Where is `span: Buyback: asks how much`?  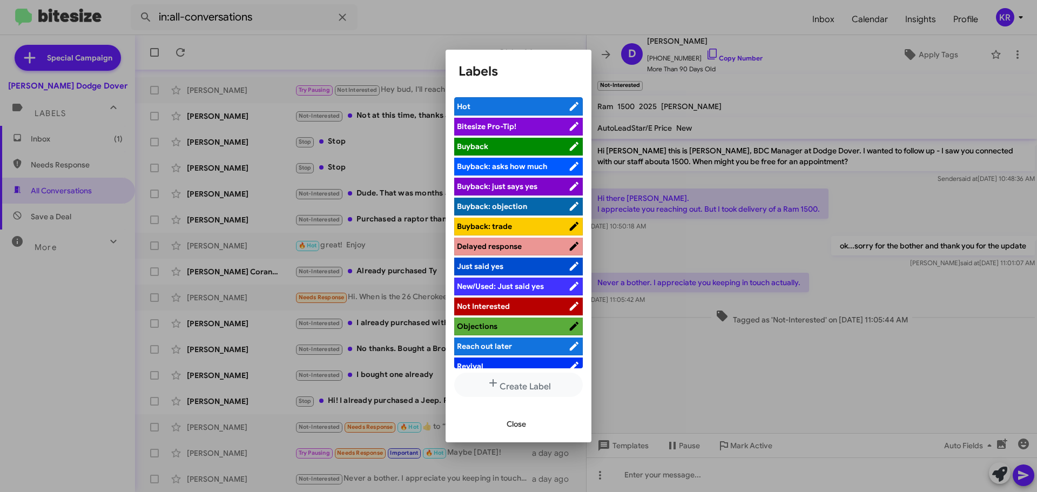
span: Buyback: asks how much is located at coordinates (502, 166).